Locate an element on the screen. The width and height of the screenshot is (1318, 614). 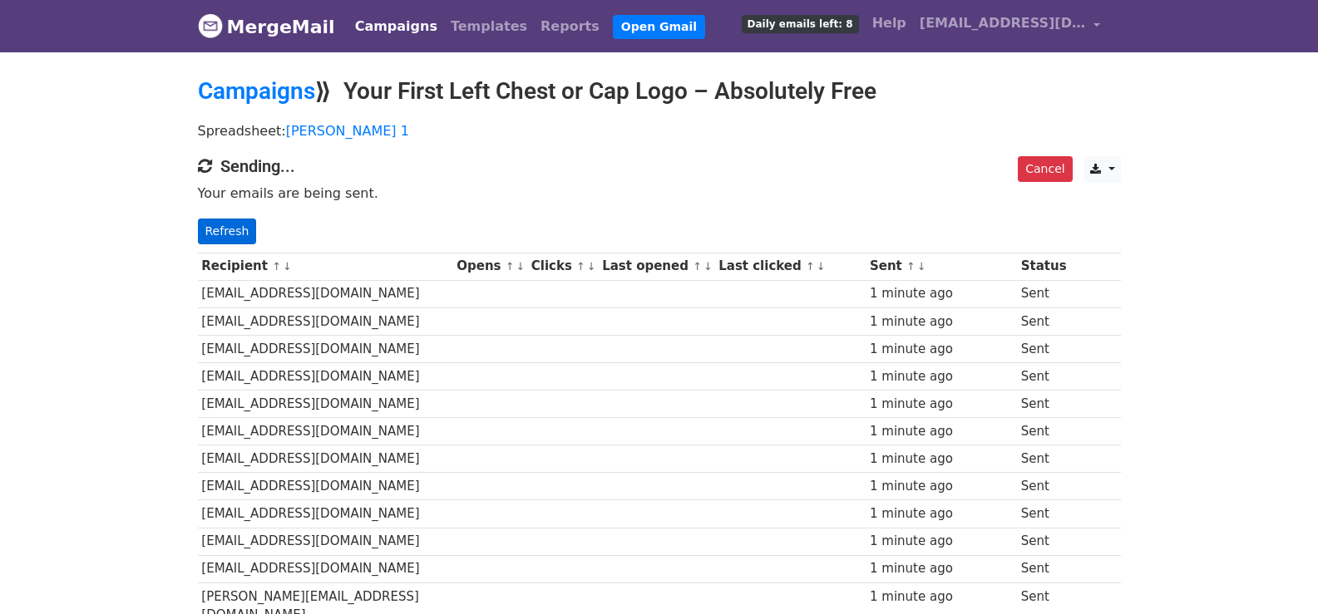
th: Status is located at coordinates (1043, 266).